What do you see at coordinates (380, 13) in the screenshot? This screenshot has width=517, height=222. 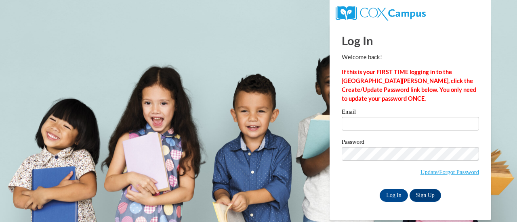 I see `img: COX Campus` at bounding box center [380, 13].